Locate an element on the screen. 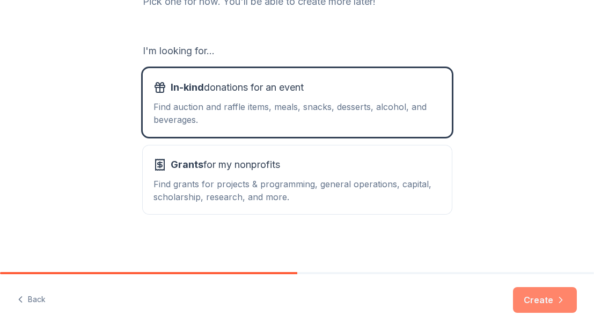  span: for my nonprofits is located at coordinates (226, 165).